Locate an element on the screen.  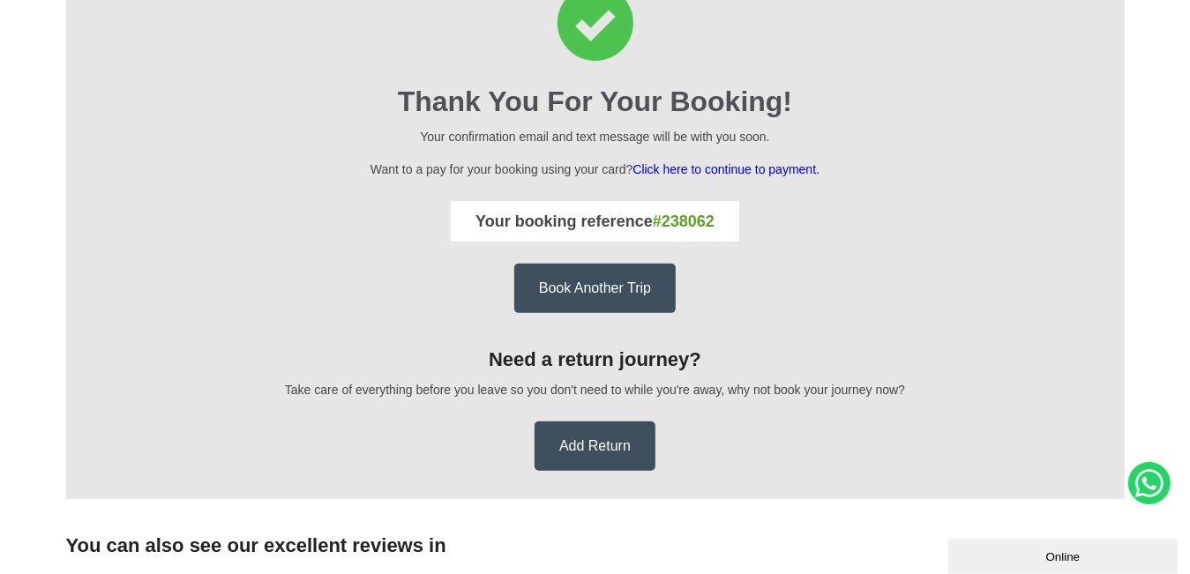
a: Add Return is located at coordinates (595, 446).